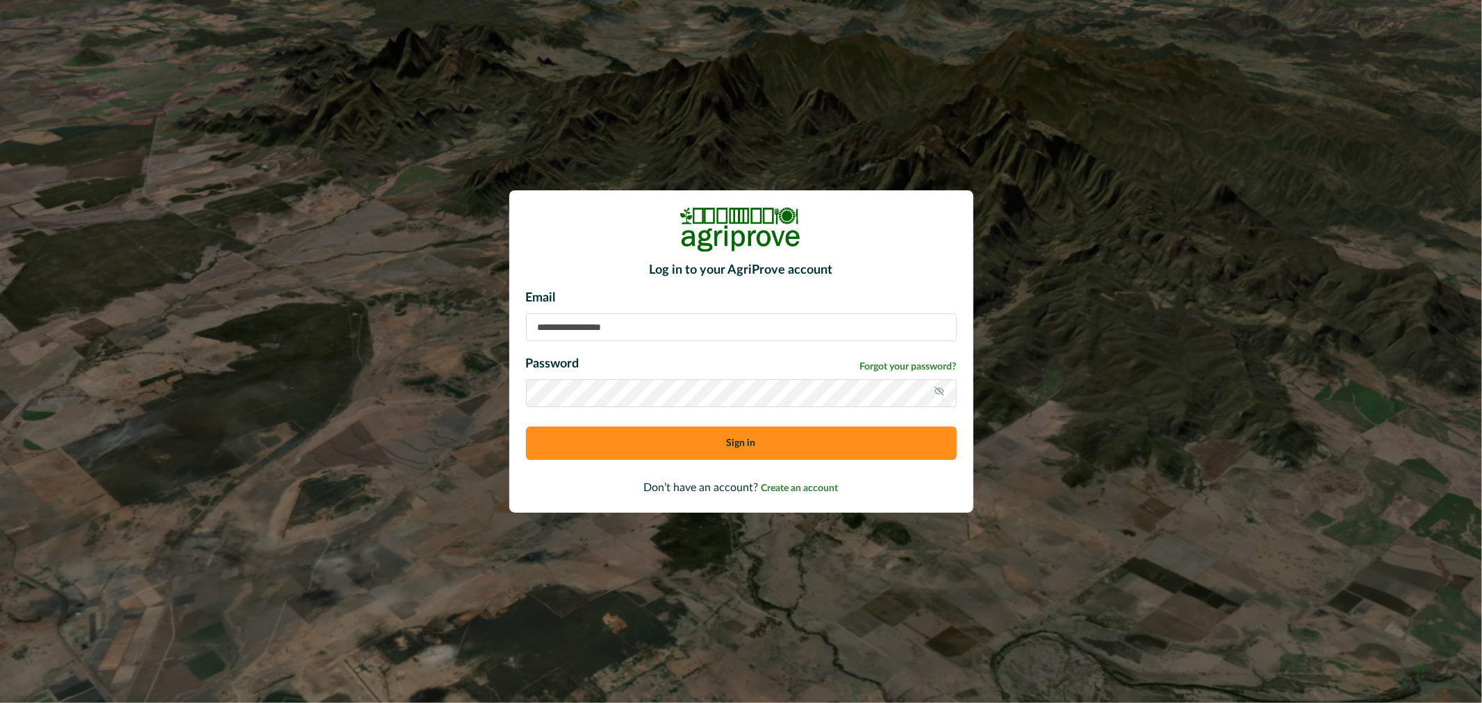 This screenshot has width=1482, height=703. I want to click on span: Create an account, so click(800, 489).